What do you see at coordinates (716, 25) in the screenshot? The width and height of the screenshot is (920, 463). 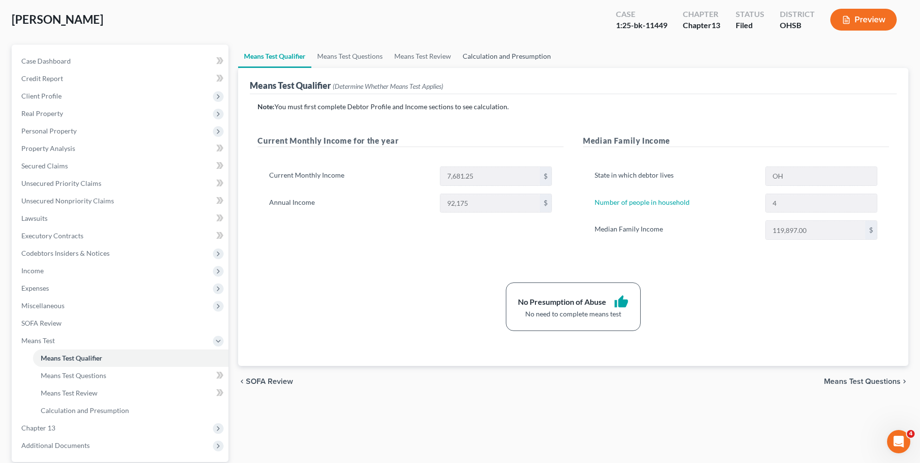 I see `span: 13` at bounding box center [716, 25].